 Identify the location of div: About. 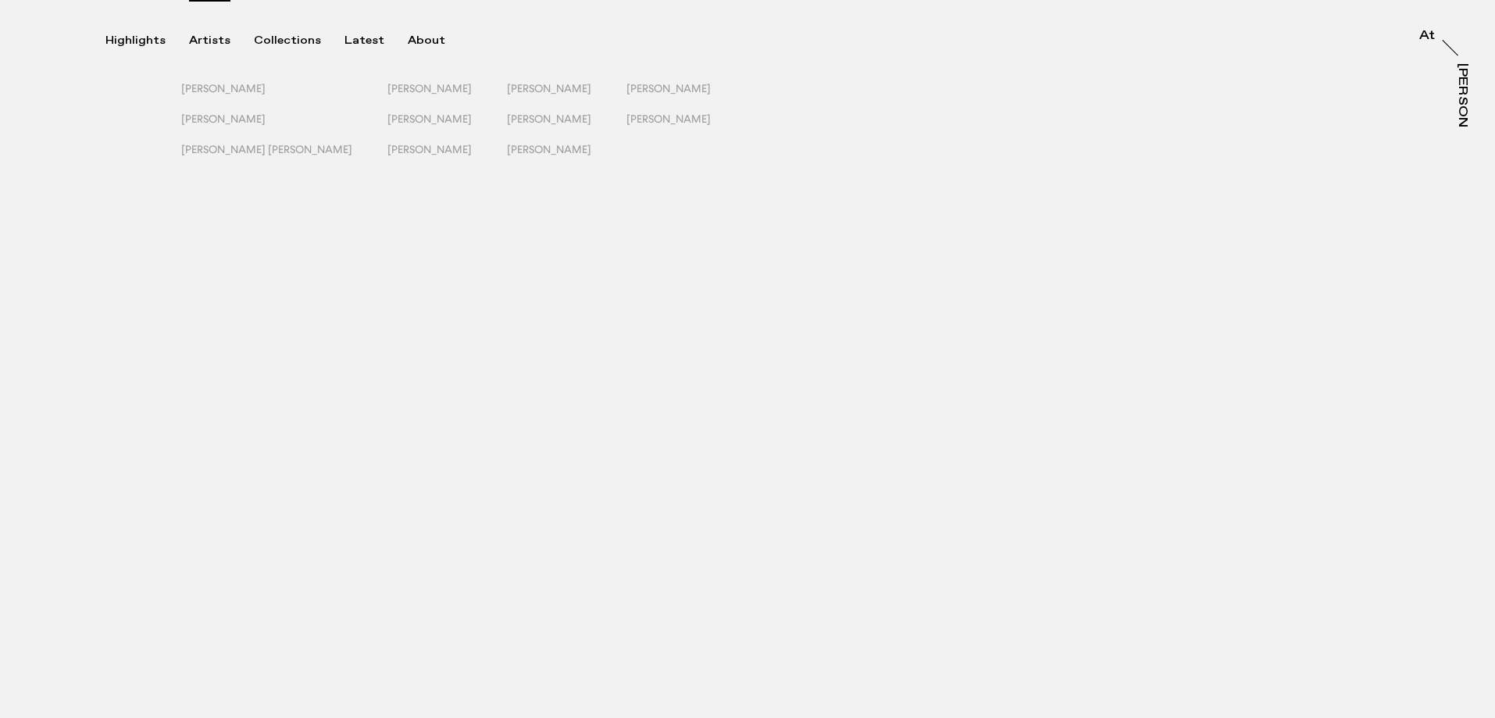
(426, 41).